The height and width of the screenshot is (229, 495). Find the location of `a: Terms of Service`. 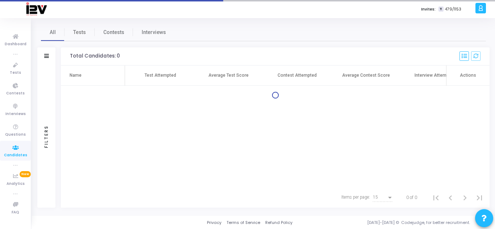

a: Terms of Service is located at coordinates (243, 223).